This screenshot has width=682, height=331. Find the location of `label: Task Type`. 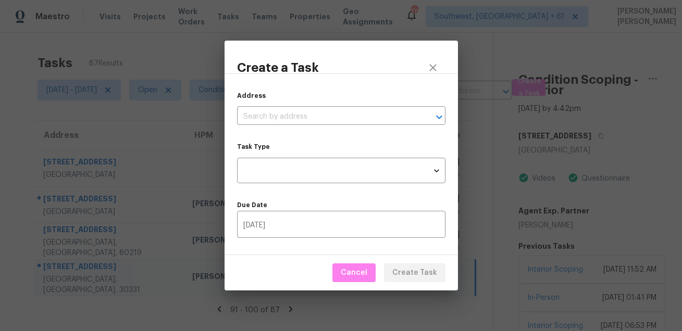

label: Task Type is located at coordinates (341, 147).